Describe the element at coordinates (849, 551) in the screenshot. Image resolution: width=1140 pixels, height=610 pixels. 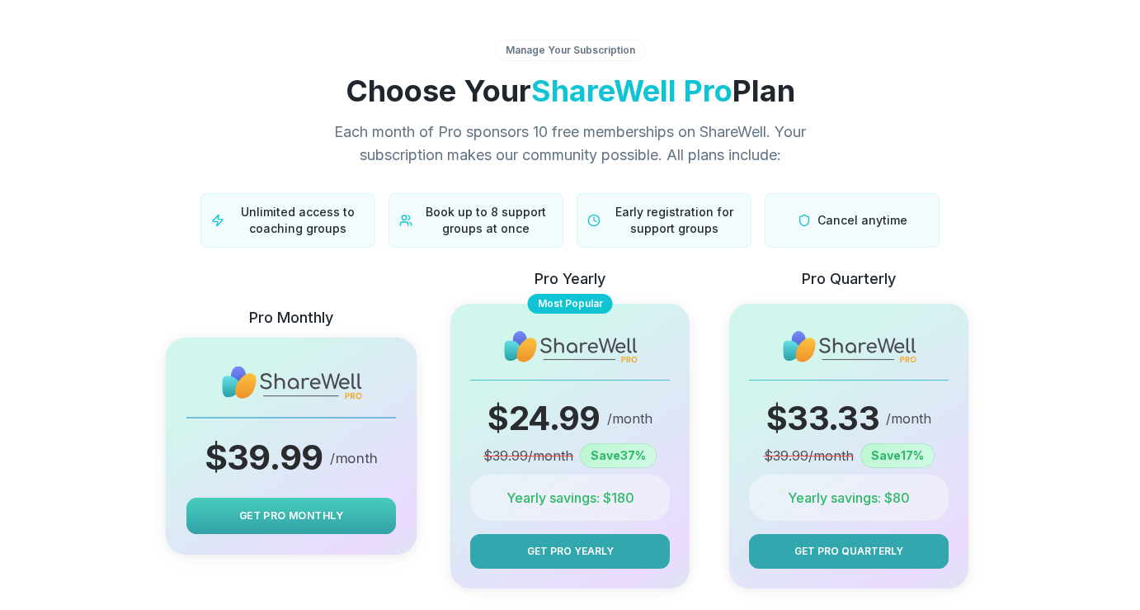
I see `button: Get Pro Quarterly` at that location.